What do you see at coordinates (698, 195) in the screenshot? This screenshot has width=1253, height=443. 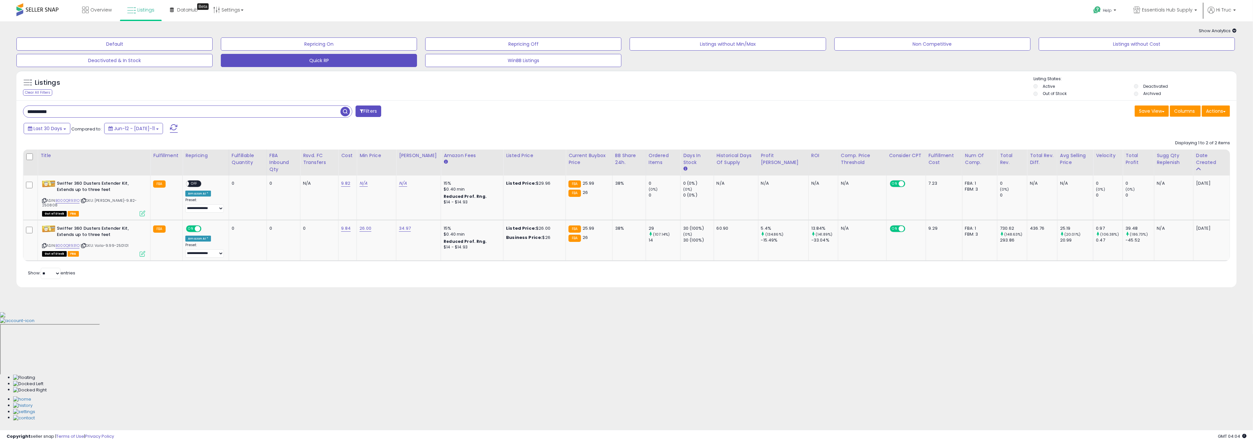 I see `div: 0 (0%)` at bounding box center [698, 195].